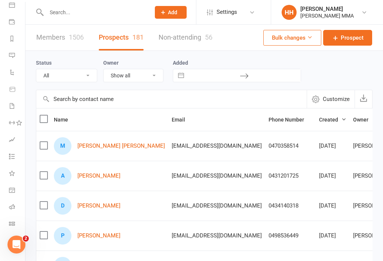 The image size is (383, 261). I want to click on span: Email, so click(183, 120).